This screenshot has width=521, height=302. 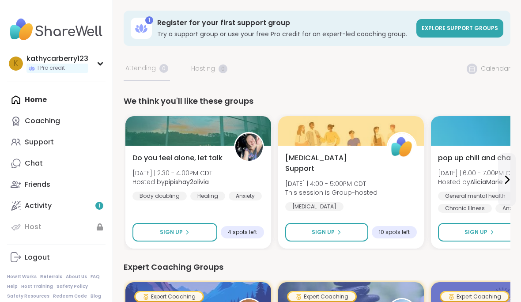 What do you see at coordinates (317, 267) in the screenshot?
I see `div: Expert Coaching Groups` at bounding box center [317, 267].